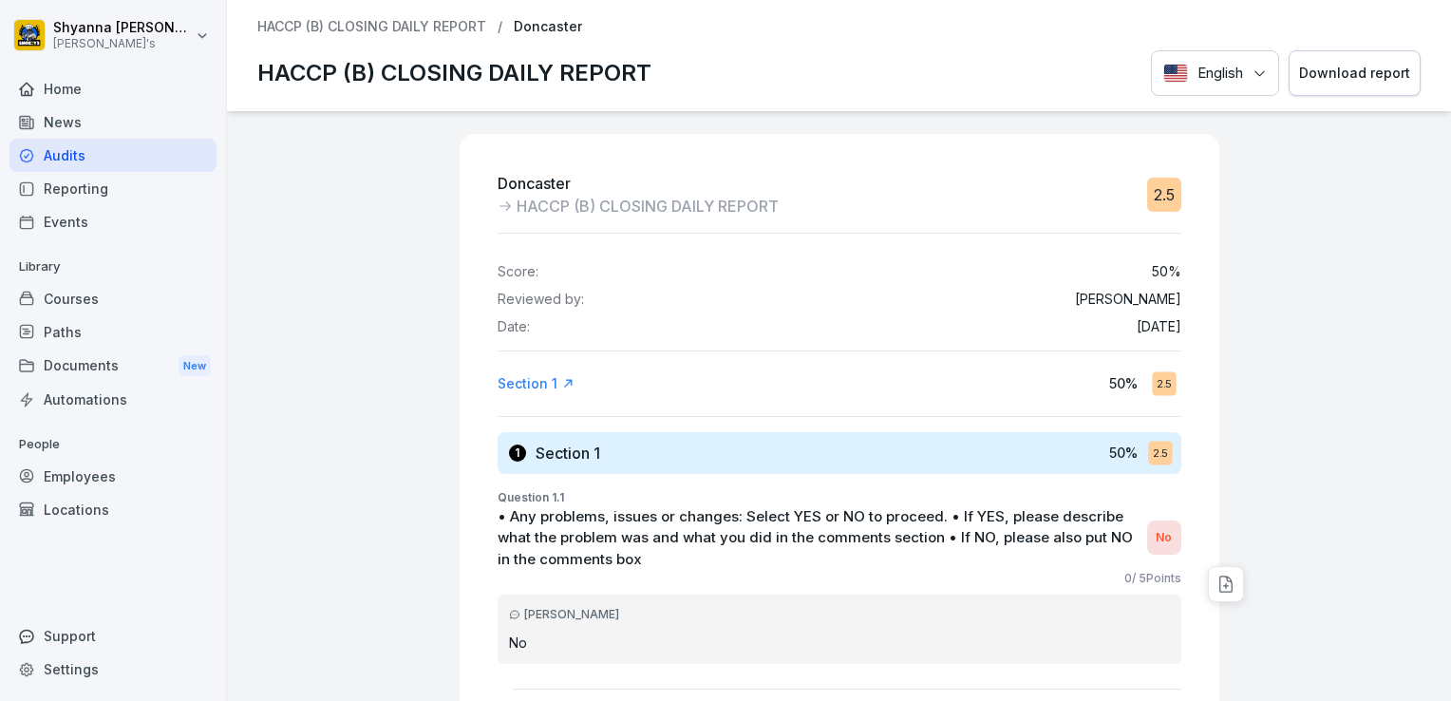 Image resolution: width=1451 pixels, height=701 pixels. What do you see at coordinates (113, 331) in the screenshot?
I see `div: Paths` at bounding box center [113, 331].